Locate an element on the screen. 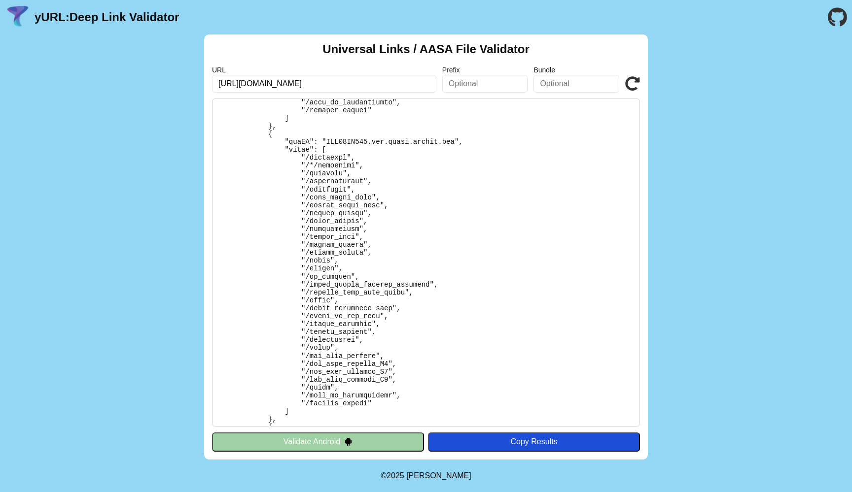 The height and width of the screenshot is (492, 852). img: yURL Logo is located at coordinates (18, 17).